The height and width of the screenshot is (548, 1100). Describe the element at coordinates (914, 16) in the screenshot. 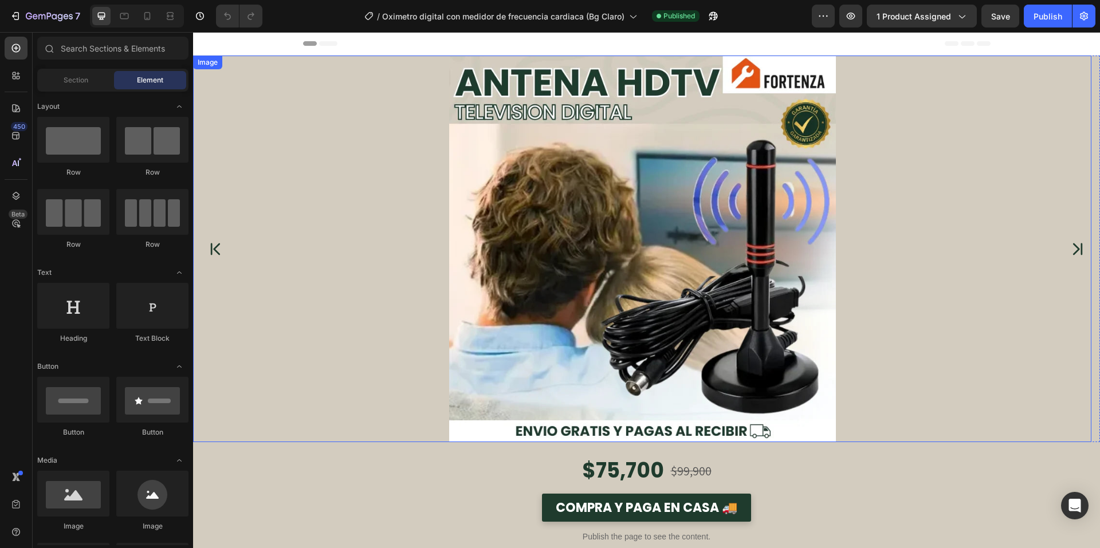

I see `span: 1 product assigned` at that location.